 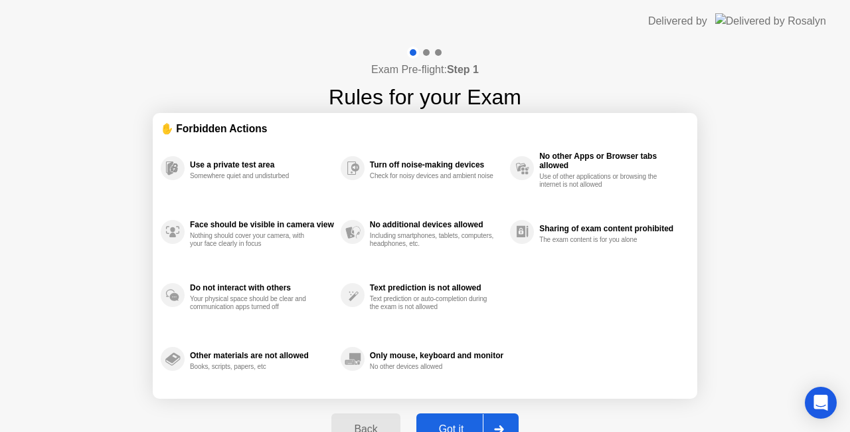 I want to click on div: Delivered by, so click(x=677, y=21).